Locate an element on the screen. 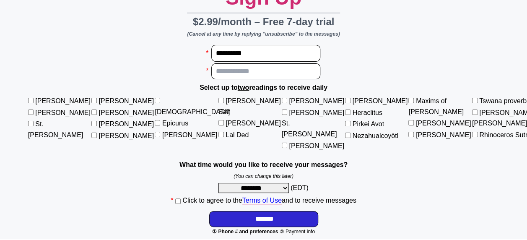  span: ① Phone # and preferences is located at coordinates (245, 232).